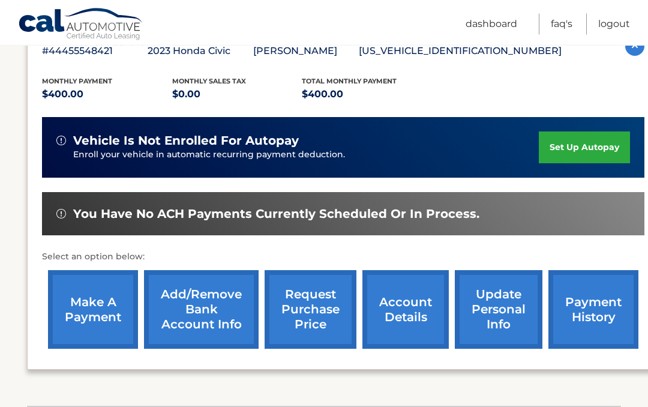 Image resolution: width=648 pixels, height=407 pixels. What do you see at coordinates (614, 24) in the screenshot?
I see `a: Logout` at bounding box center [614, 24].